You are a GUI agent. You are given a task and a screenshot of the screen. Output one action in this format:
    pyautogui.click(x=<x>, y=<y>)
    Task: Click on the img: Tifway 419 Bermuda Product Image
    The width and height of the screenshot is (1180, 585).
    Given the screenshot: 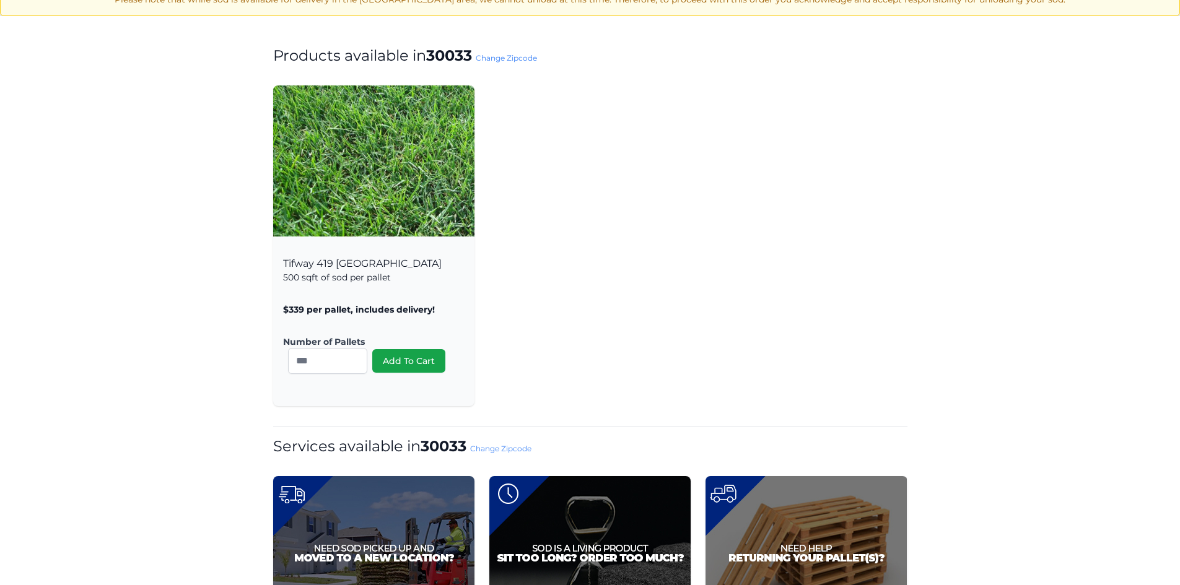 What is the action you would take?
    pyautogui.click(x=373, y=161)
    